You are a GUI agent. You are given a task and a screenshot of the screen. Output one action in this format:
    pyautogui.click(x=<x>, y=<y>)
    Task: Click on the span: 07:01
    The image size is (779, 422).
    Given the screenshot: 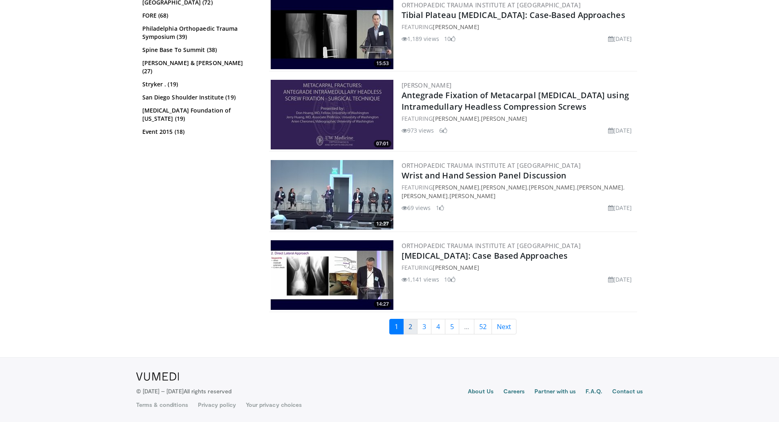 What is the action you would take?
    pyautogui.click(x=382, y=144)
    